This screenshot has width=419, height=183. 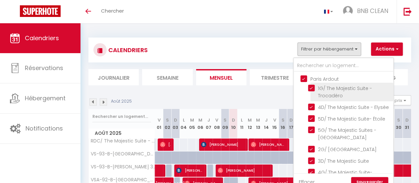 What do you see at coordinates (44, 68) in the screenshot?
I see `span: Réservations` at bounding box center [44, 68].